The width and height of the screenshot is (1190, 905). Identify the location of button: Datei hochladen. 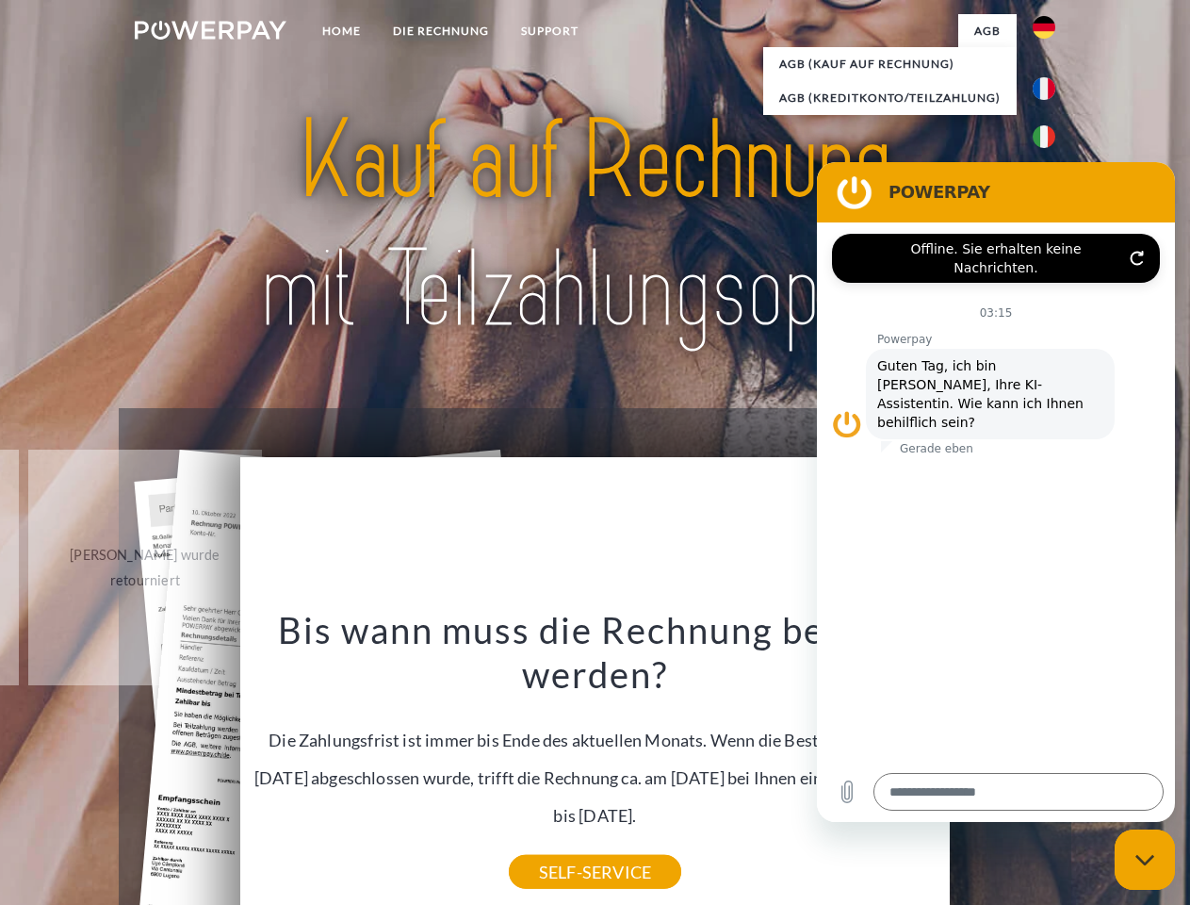
(30, 629).